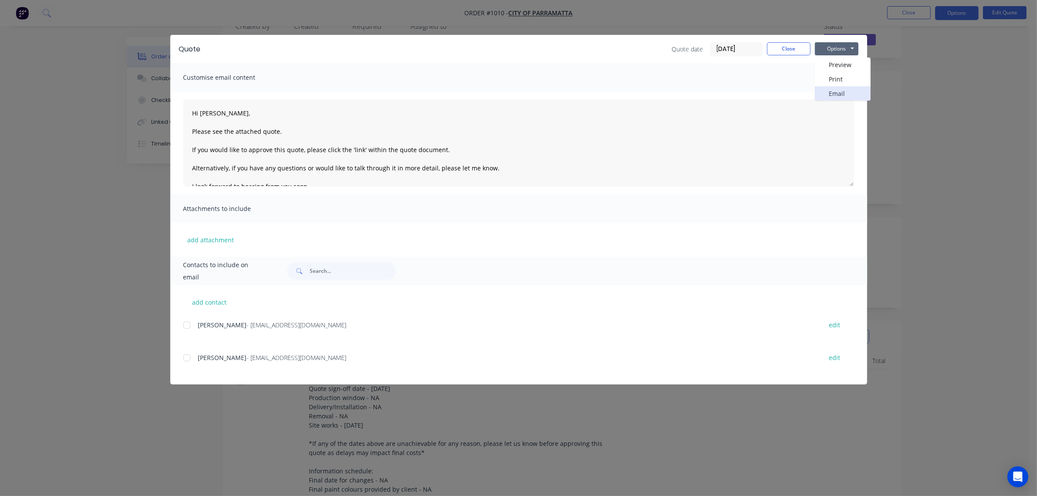 This screenshot has width=1037, height=496. Describe the element at coordinates (231, 78) in the screenshot. I see `span: Customise email content` at that location.